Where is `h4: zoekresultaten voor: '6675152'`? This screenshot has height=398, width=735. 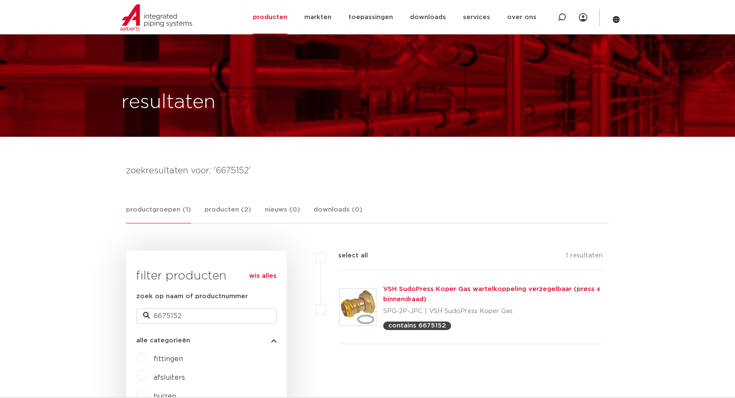 h4: zoekresultaten voor: '6675152' is located at coordinates (367, 171).